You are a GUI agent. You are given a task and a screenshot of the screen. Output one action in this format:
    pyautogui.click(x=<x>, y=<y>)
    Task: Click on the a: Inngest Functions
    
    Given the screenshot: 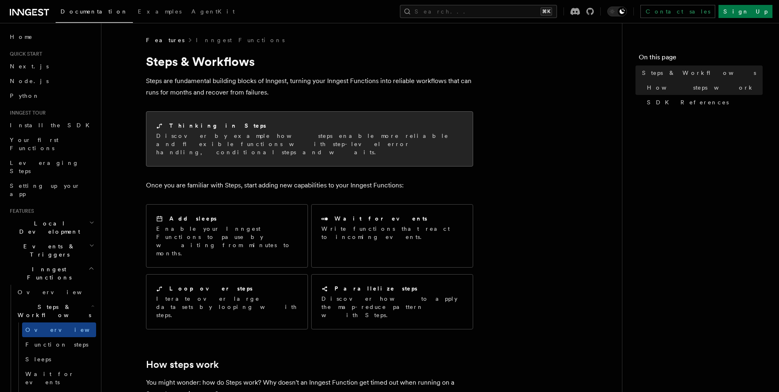 What is the action you would take?
    pyautogui.click(x=240, y=40)
    